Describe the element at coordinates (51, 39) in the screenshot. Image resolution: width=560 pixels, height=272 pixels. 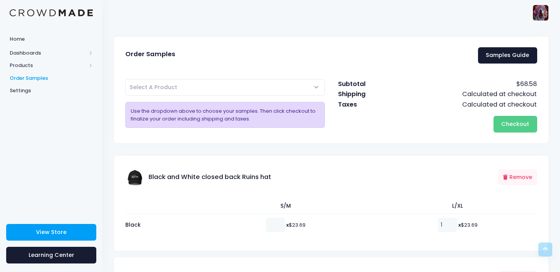
I see `span: Home` at that location.